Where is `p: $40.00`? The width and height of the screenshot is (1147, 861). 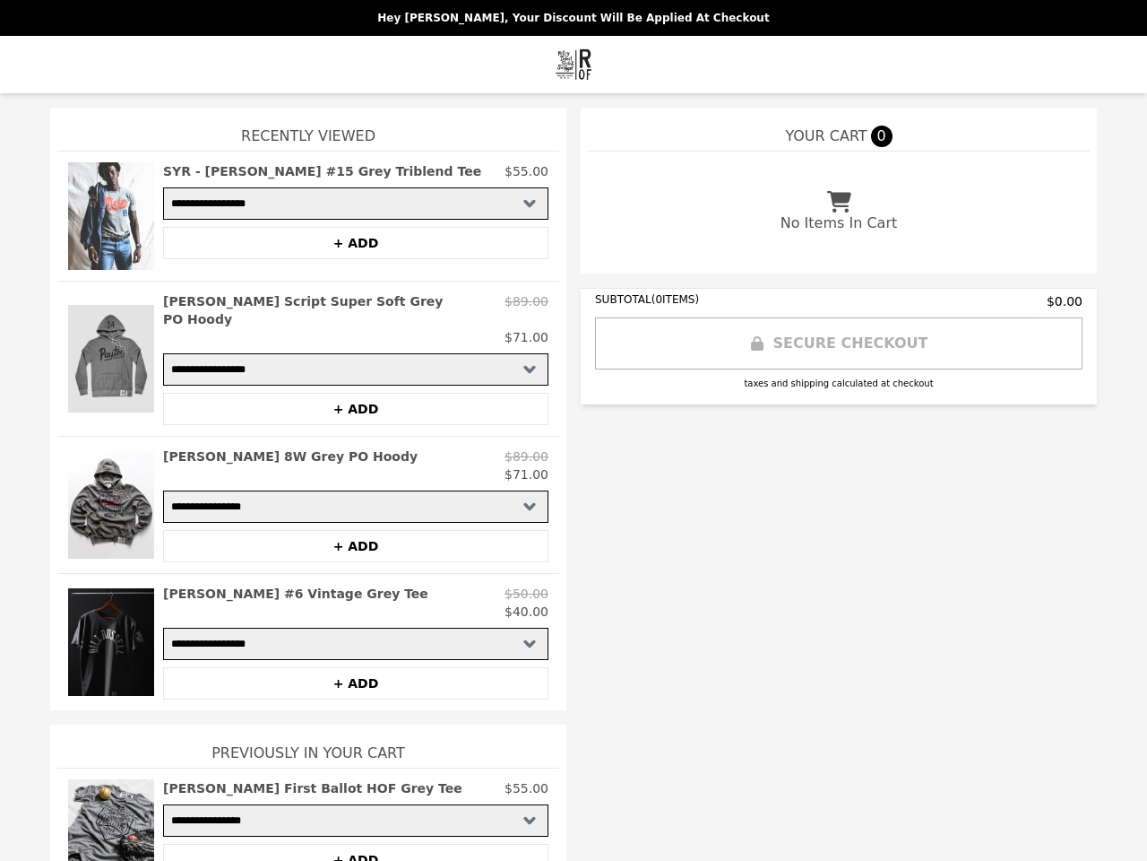 p: $40.00 is located at coordinates (526, 611).